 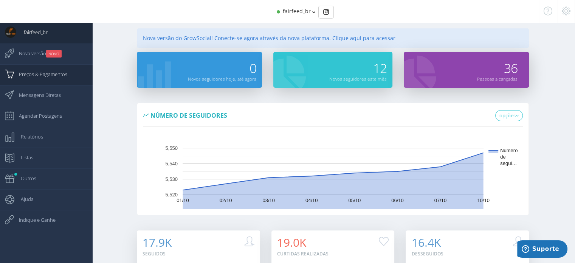 I want to click on span: Relatórios, so click(x=28, y=136).